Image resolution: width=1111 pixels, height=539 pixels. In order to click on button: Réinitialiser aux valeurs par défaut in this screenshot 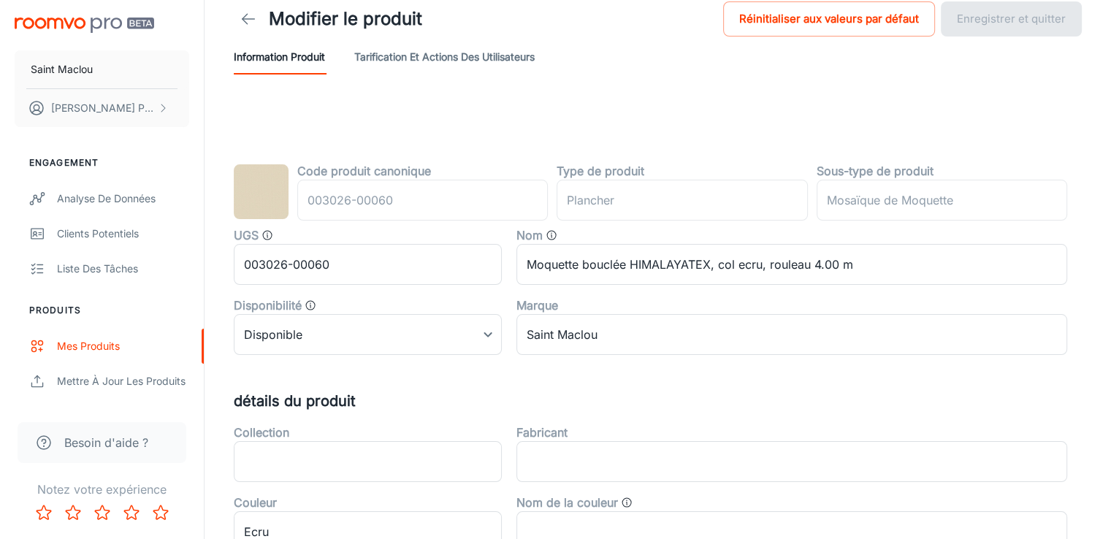, I will do `click(829, 19)`.